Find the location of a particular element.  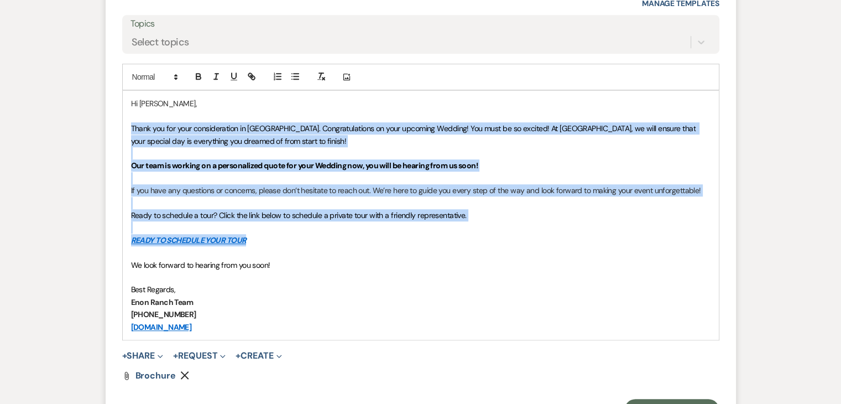

p: If you have any questions or concerns, please don’t hesitate to reach out. We’re here to guide yo... is located at coordinates (421, 190).